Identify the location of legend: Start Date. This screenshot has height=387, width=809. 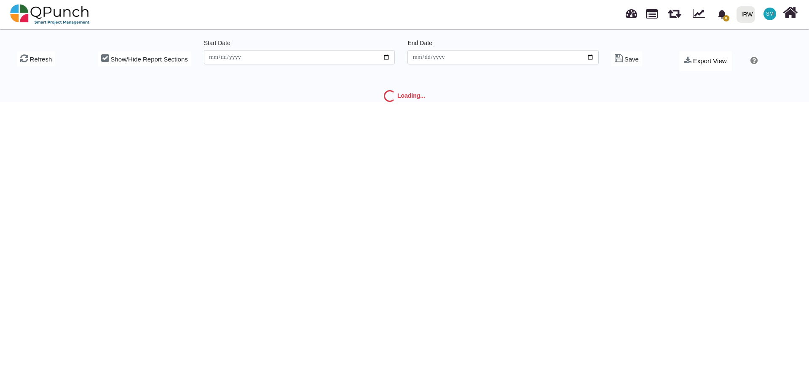
(299, 44).